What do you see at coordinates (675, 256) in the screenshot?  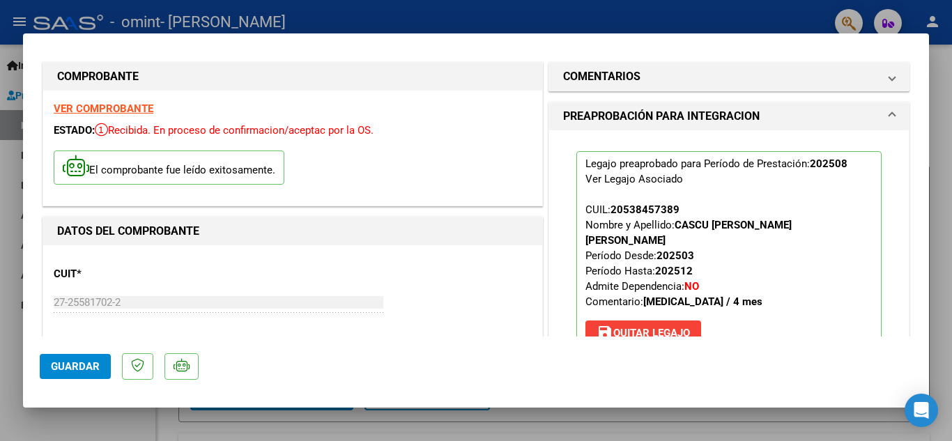 I see `strong: 202503` at bounding box center [675, 256].